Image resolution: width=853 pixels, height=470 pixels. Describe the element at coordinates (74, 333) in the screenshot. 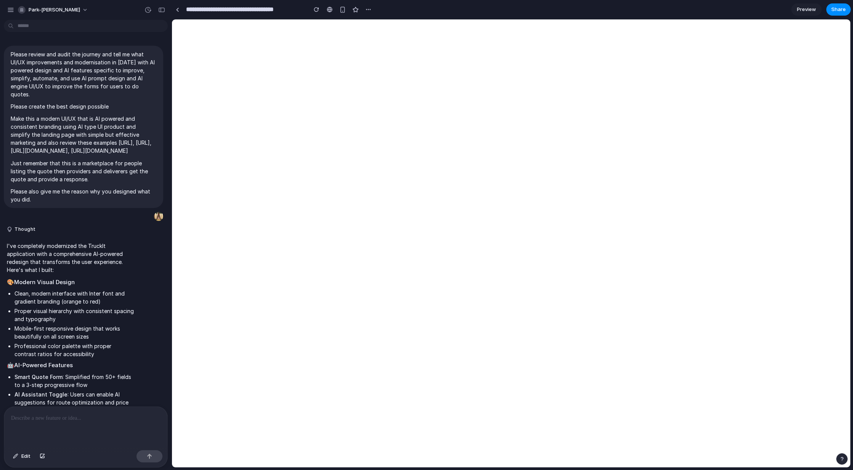

I see `li: Mobile-first responsive design that works beautifully on all screen sizes` at that location.